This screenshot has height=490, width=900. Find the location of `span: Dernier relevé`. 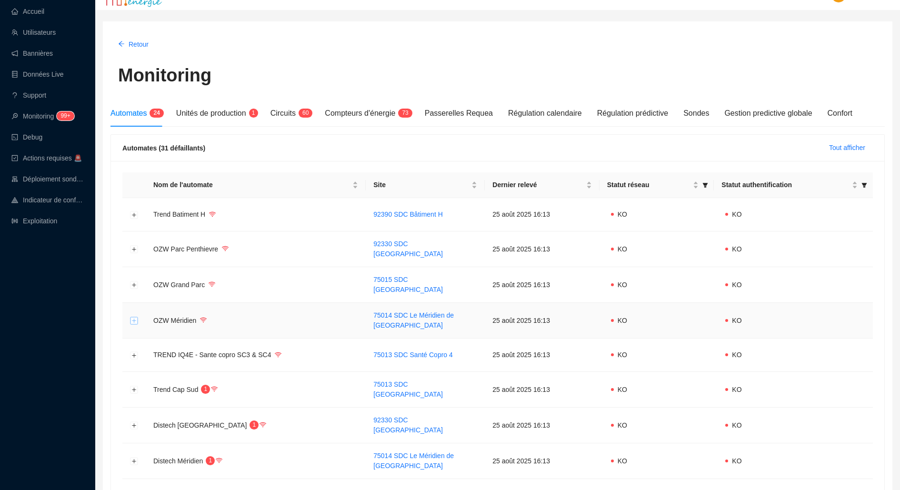

span: Dernier relevé is located at coordinates (538, 185).